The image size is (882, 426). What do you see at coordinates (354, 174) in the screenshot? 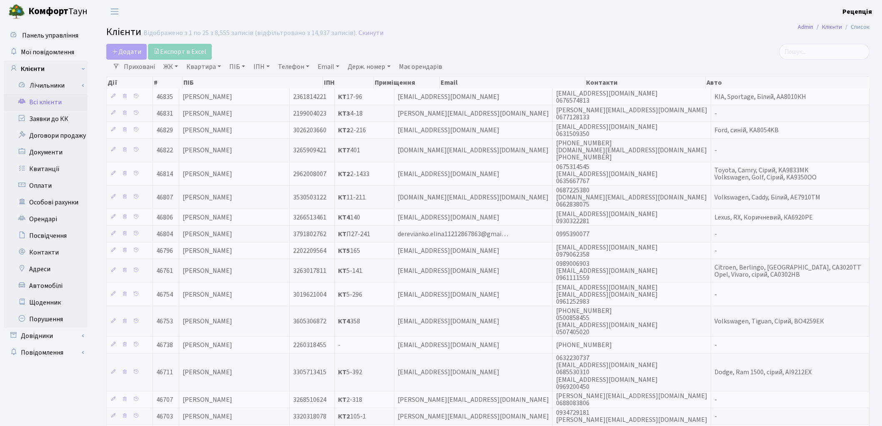
I see `span: 2-1433` at bounding box center [354, 174].